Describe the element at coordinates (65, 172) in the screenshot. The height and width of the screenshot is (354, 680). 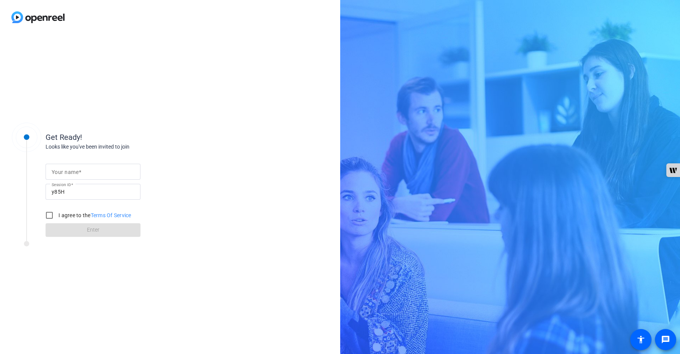
I see `mat-label: Your name` at that location.